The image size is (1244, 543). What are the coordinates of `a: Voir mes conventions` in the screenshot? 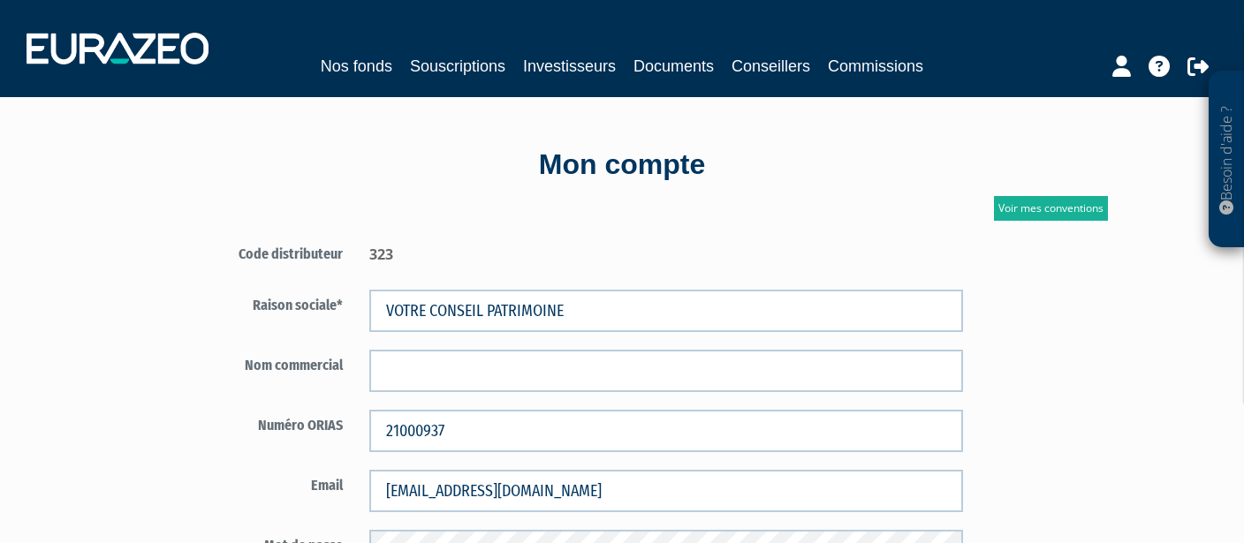 It's located at (1050, 208).